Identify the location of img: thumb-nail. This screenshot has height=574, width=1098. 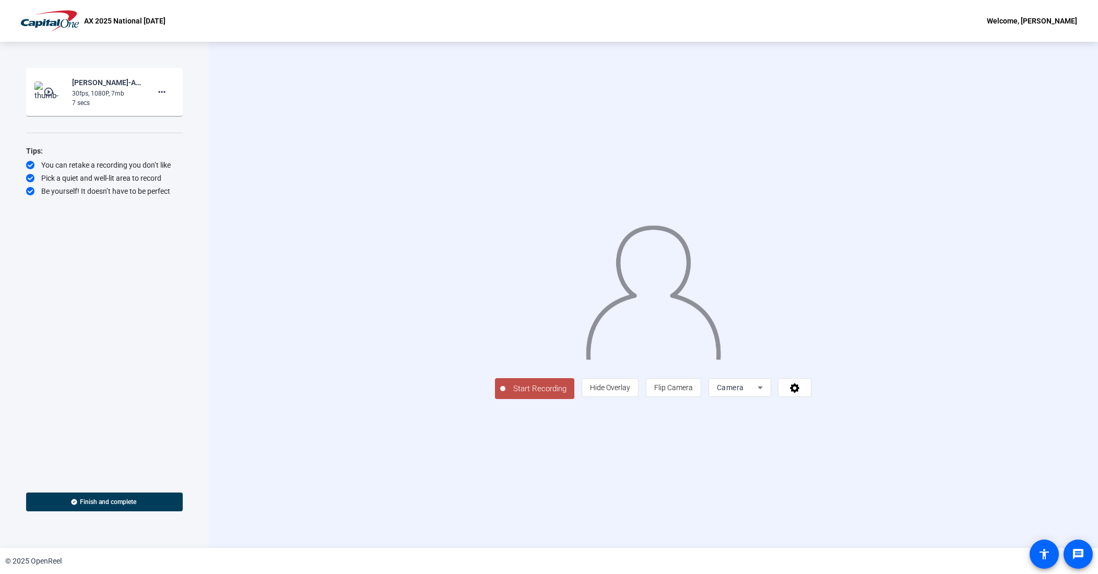
(50, 92).